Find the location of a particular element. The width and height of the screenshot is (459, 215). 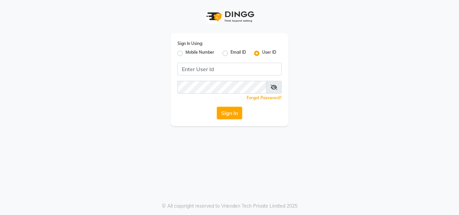

label: Mobile Number is located at coordinates (200, 53).